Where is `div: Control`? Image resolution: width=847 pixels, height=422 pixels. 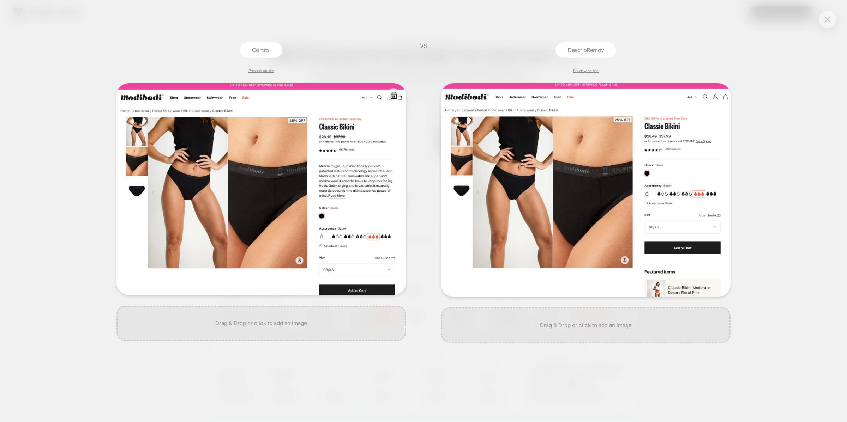 div: Control is located at coordinates (261, 50).